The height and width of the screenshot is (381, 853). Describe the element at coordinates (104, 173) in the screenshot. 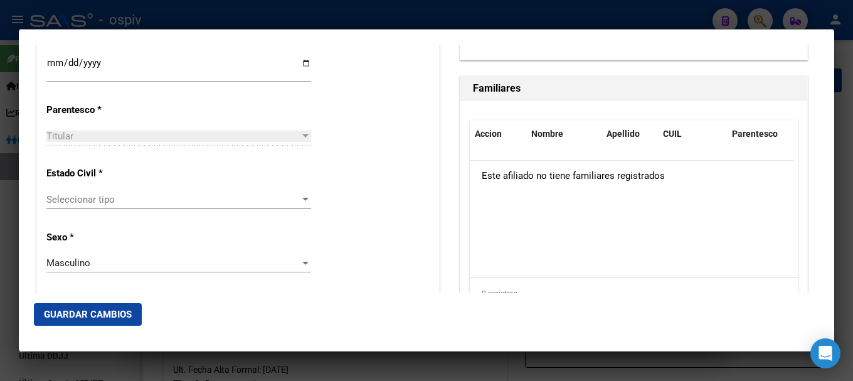

I see `p: Estado Civil *` at that location.